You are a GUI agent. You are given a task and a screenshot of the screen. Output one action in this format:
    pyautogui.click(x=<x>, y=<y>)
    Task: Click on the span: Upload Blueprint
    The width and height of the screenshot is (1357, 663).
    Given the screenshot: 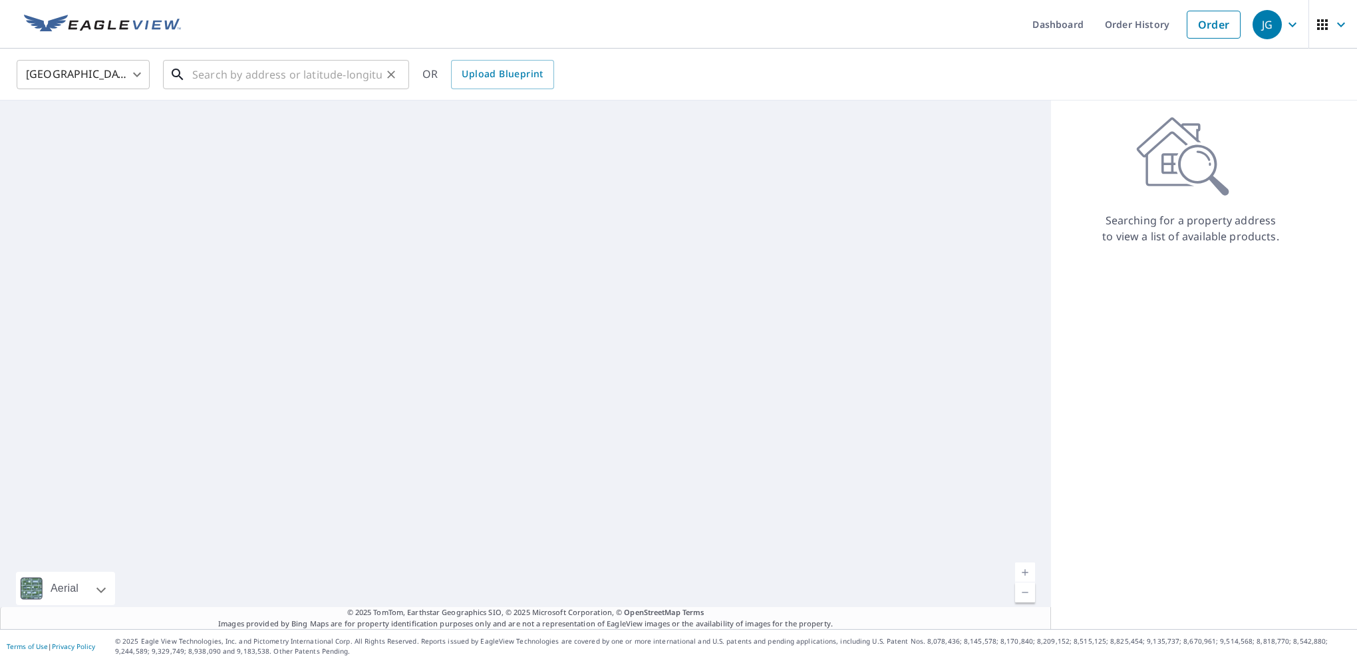 What is the action you would take?
    pyautogui.click(x=502, y=74)
    